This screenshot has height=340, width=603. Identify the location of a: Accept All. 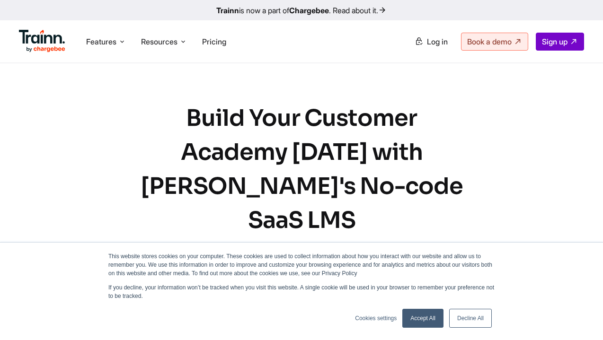
(423, 319).